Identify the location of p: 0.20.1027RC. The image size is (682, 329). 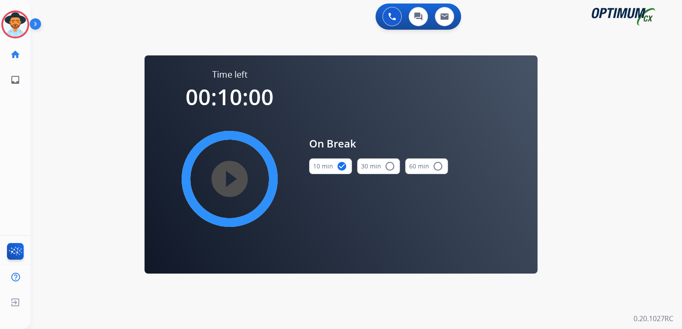
(653, 319).